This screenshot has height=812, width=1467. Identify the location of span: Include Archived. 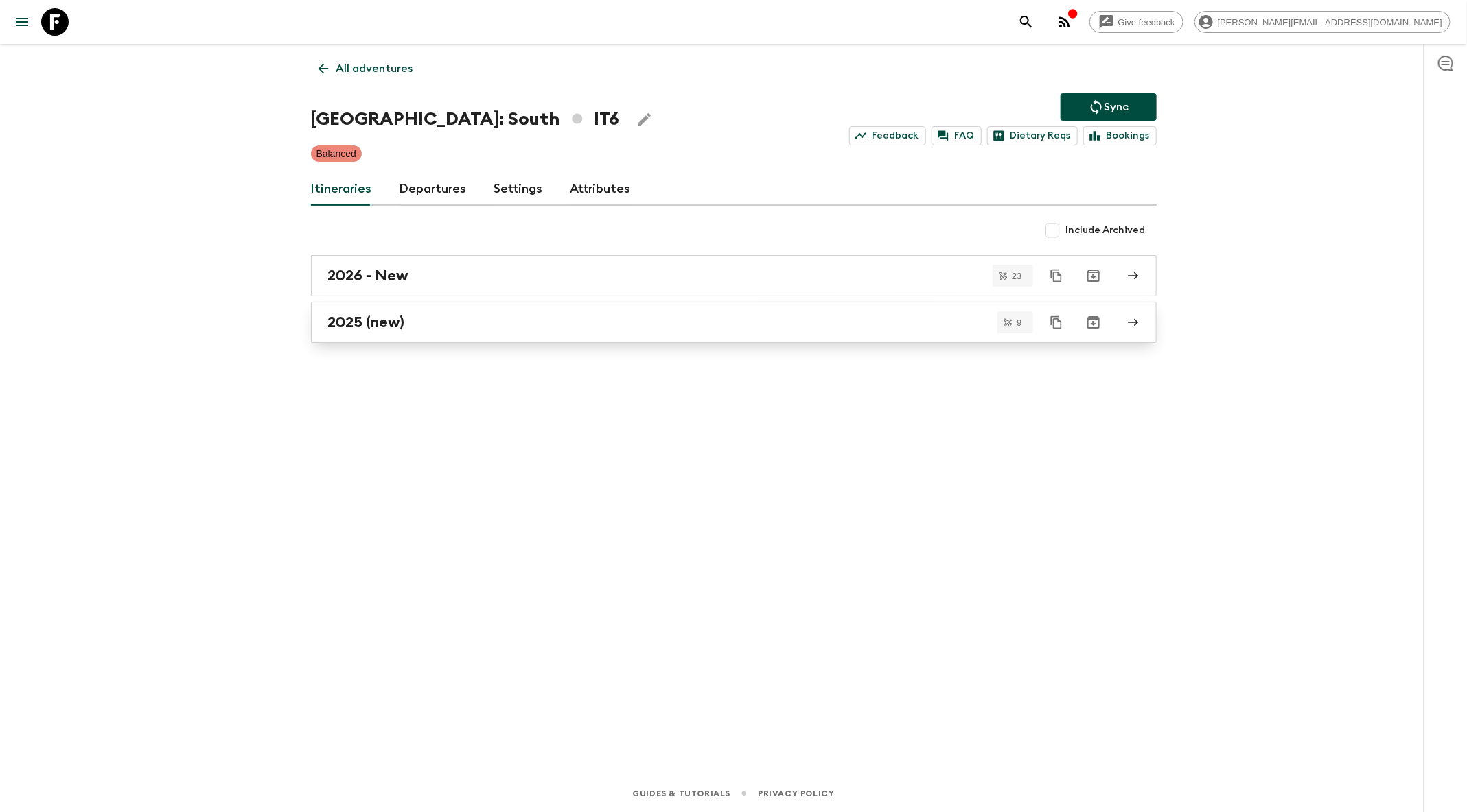
(1106, 230).